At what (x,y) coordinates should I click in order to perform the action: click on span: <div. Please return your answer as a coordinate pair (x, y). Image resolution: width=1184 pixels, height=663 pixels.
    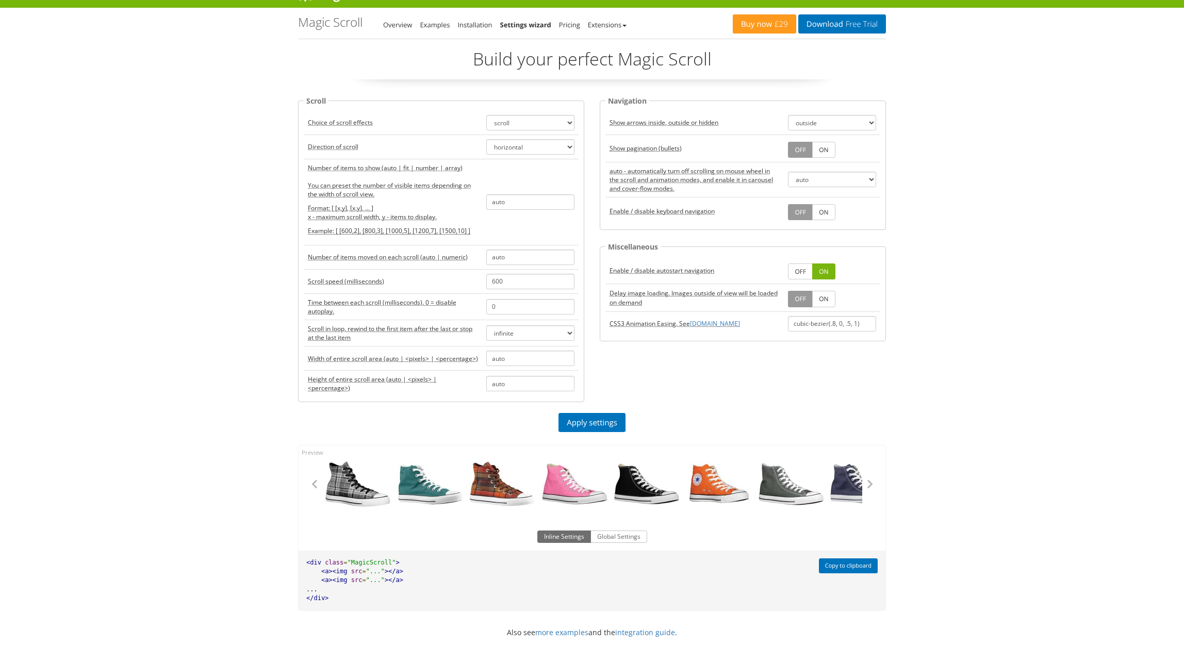
    Looking at the image, I should click on (313, 562).